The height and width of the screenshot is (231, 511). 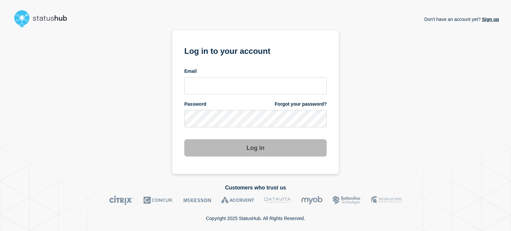 What do you see at coordinates (158, 200) in the screenshot?
I see `img: Concur logo` at bounding box center [158, 200].